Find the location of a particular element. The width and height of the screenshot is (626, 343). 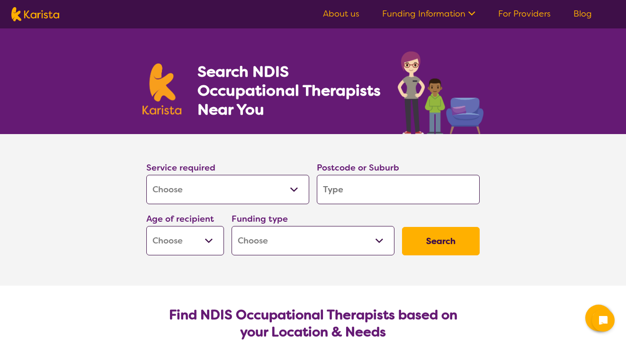

a: About us is located at coordinates (341, 14).